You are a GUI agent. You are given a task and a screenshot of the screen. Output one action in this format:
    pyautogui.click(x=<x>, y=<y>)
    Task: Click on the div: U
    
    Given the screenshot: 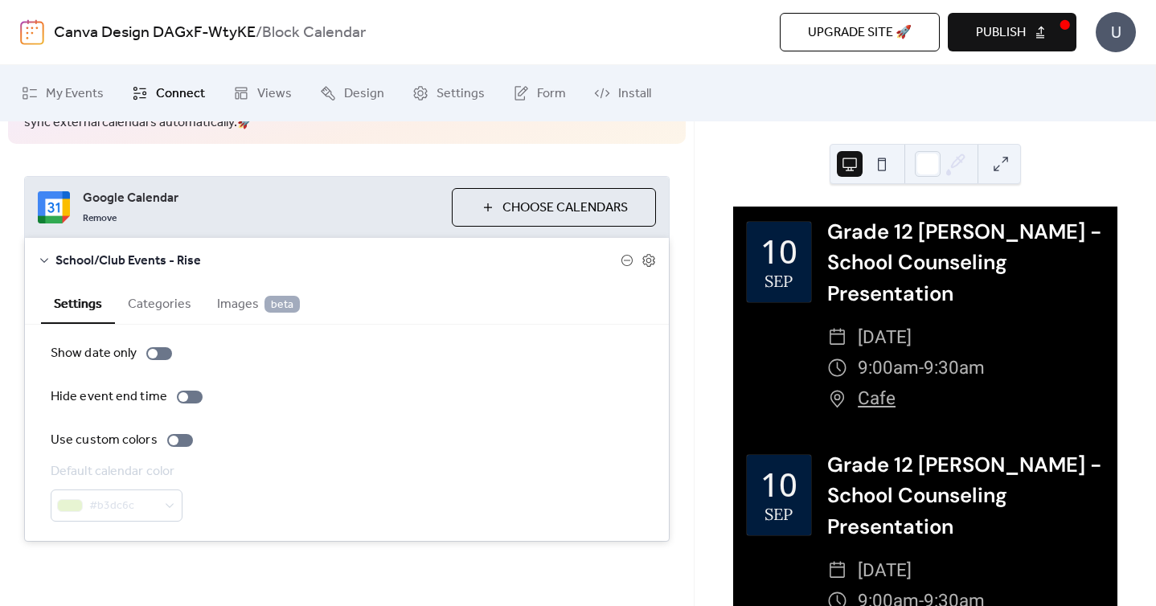 What is the action you would take?
    pyautogui.click(x=1116, y=32)
    